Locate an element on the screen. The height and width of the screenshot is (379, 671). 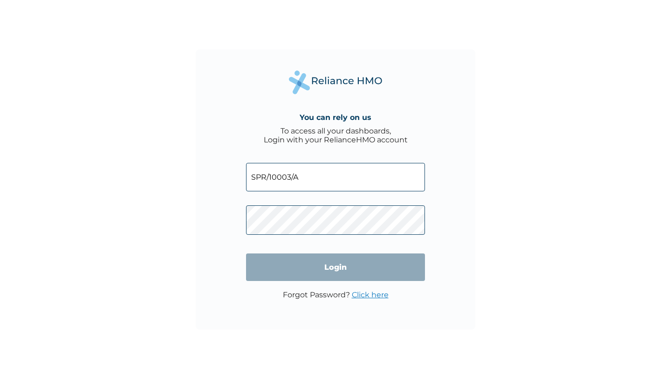
input: Email address or HMO ID is located at coordinates (336, 177).